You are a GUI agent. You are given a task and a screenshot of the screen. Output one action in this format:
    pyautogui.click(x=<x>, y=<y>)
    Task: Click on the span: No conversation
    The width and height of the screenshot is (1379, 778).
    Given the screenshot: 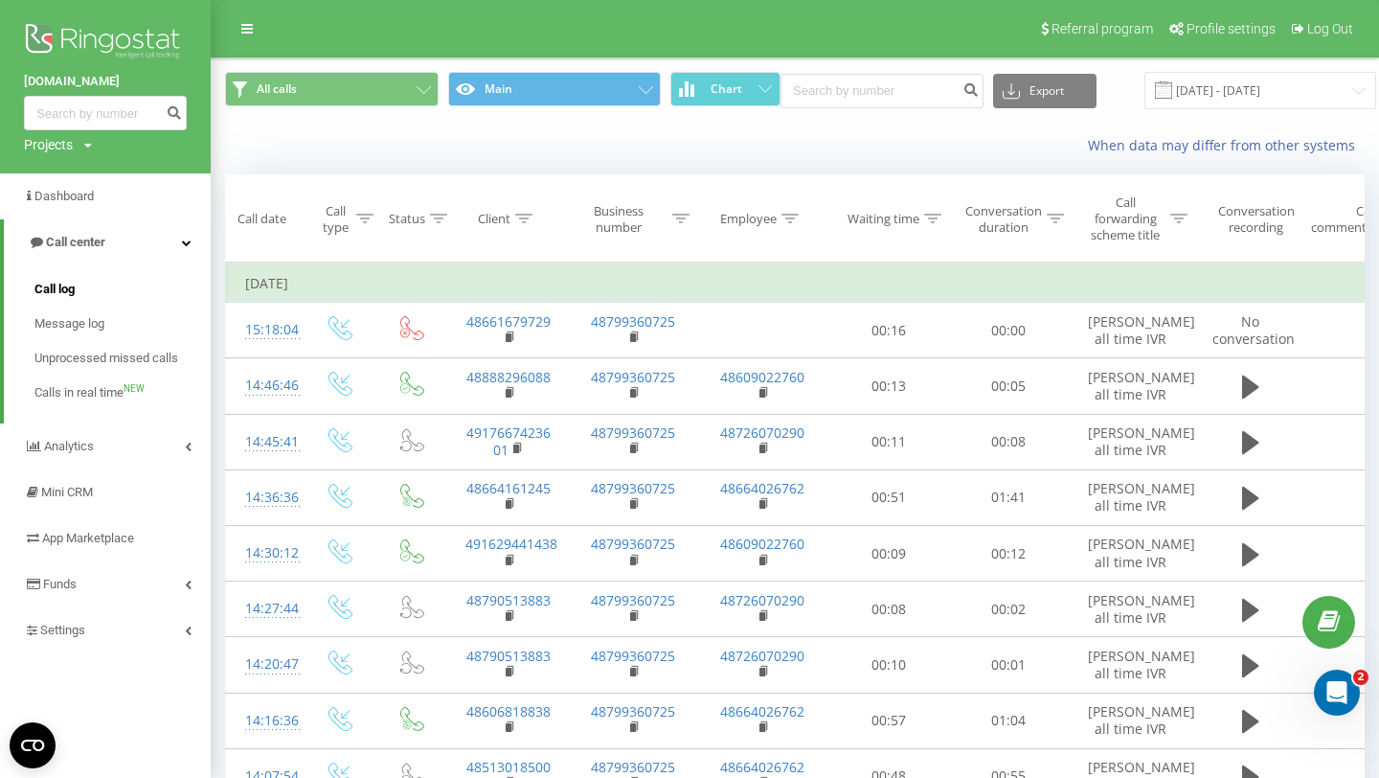 What is the action you would take?
    pyautogui.click(x=1254, y=330)
    